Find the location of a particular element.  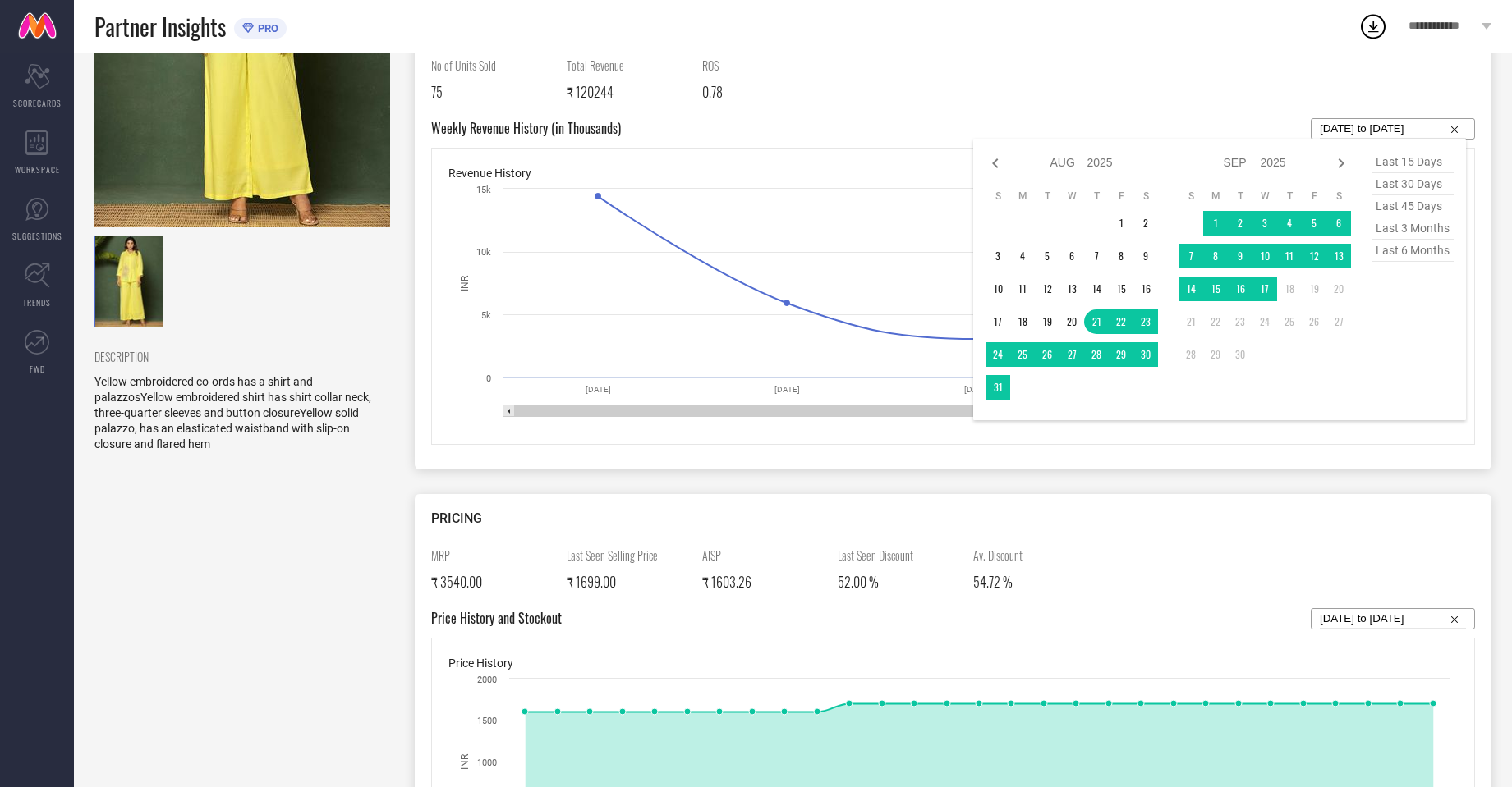

td: Mon Sep 22 2025 is located at coordinates (1216, 321).